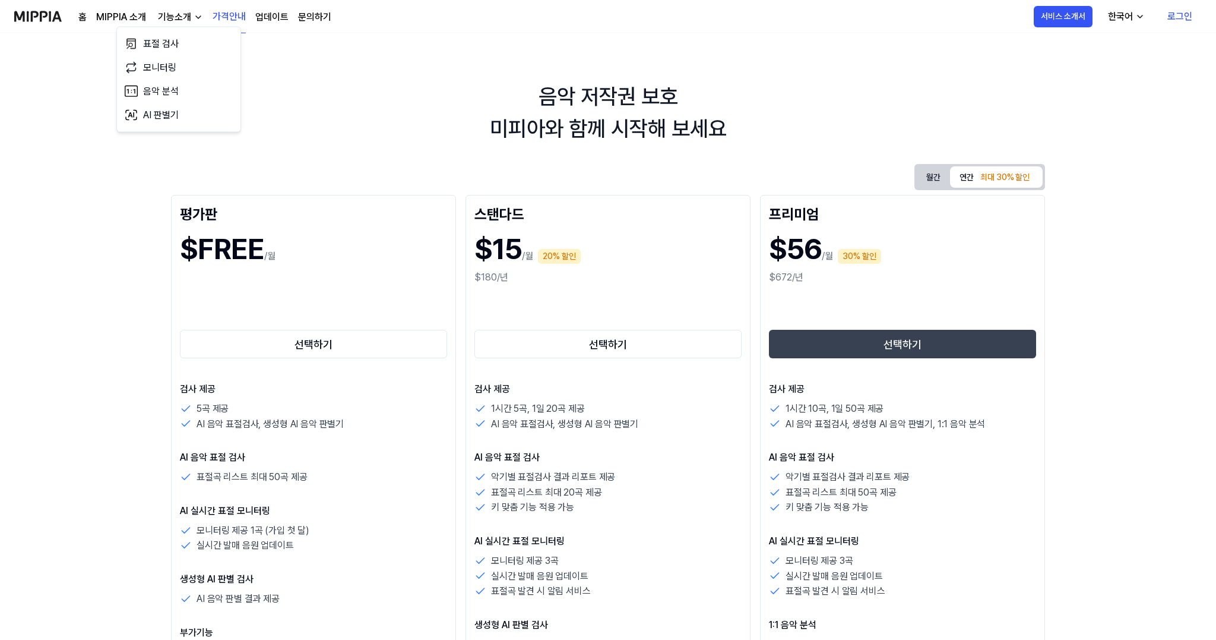 The image size is (1216, 640). I want to click on div: 최대 30% 할인, so click(1005, 178).